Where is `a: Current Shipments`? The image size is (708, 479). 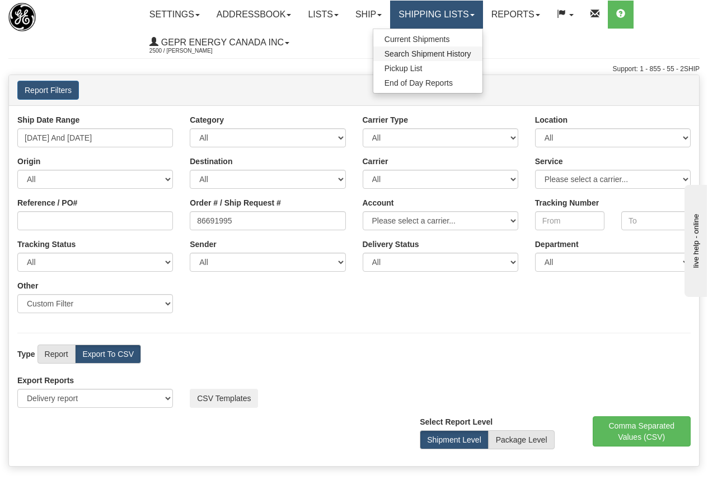 a: Current Shipments is located at coordinates (428, 39).